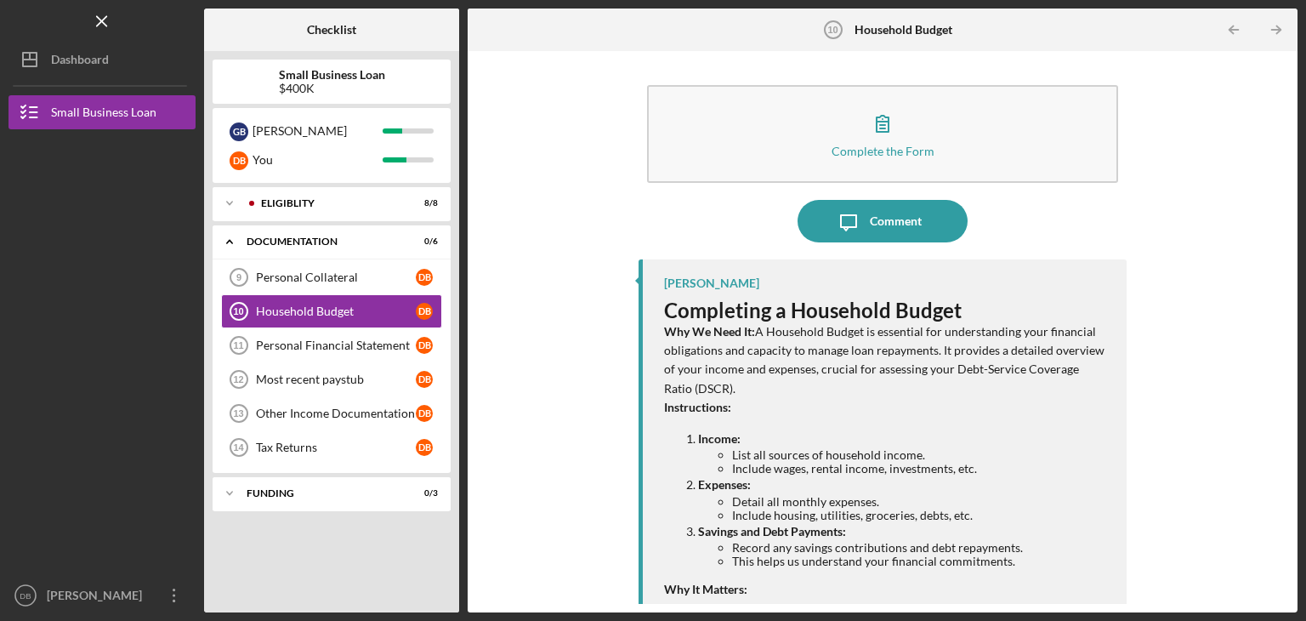 Image resolution: width=1306 pixels, height=621 pixels. I want to click on div: You, so click(317, 160).